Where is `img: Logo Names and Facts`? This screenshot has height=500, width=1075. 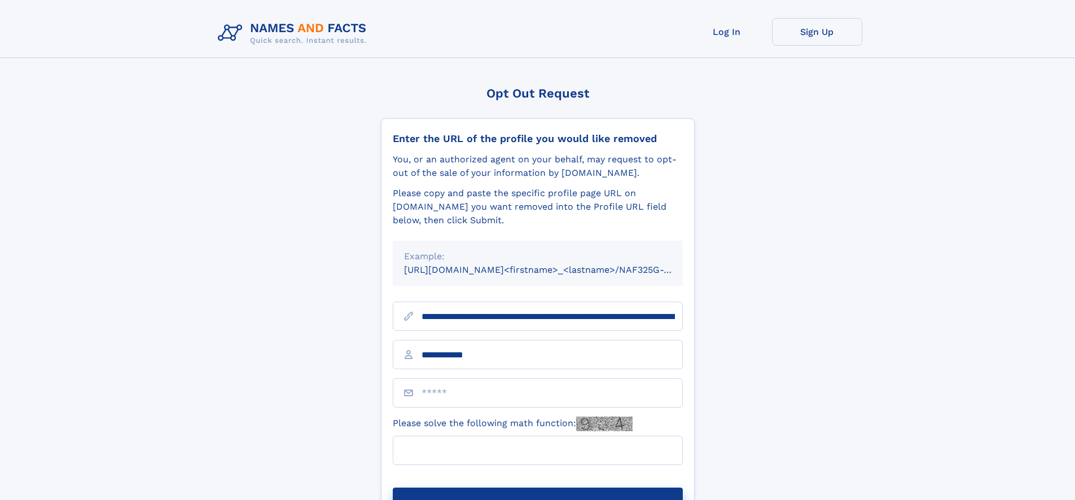
img: Logo Names and Facts is located at coordinates (294, 33).